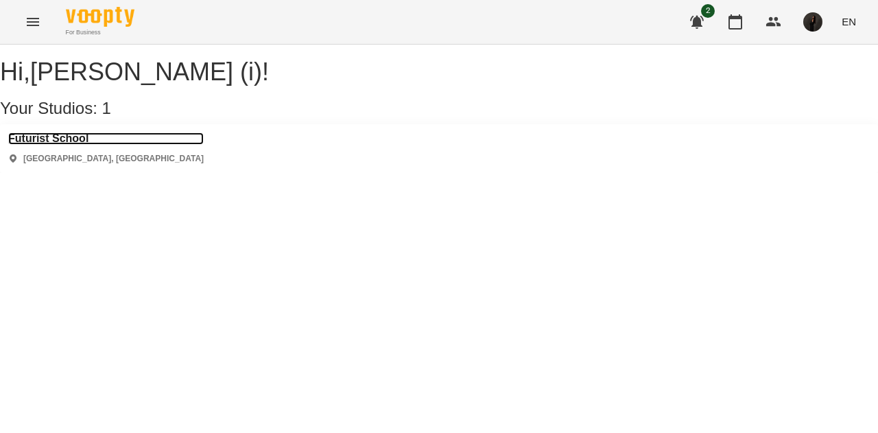 This screenshot has width=878, height=433. Describe the element at coordinates (106, 139) in the screenshot. I see `a: Futurist School` at that location.